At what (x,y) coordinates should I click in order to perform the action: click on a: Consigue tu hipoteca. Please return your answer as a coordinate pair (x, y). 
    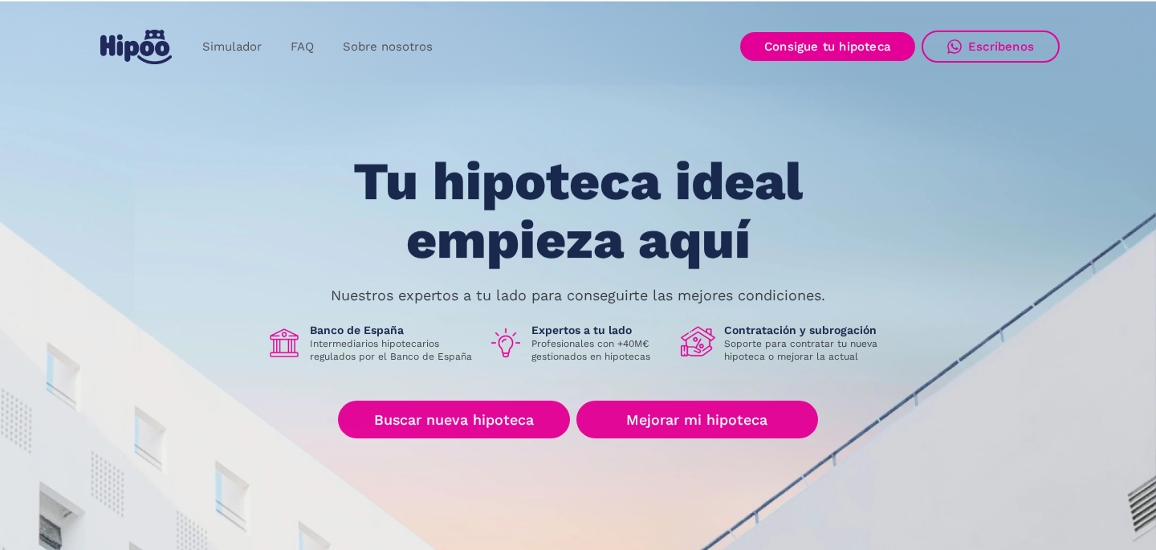
    Looking at the image, I should click on (828, 47).